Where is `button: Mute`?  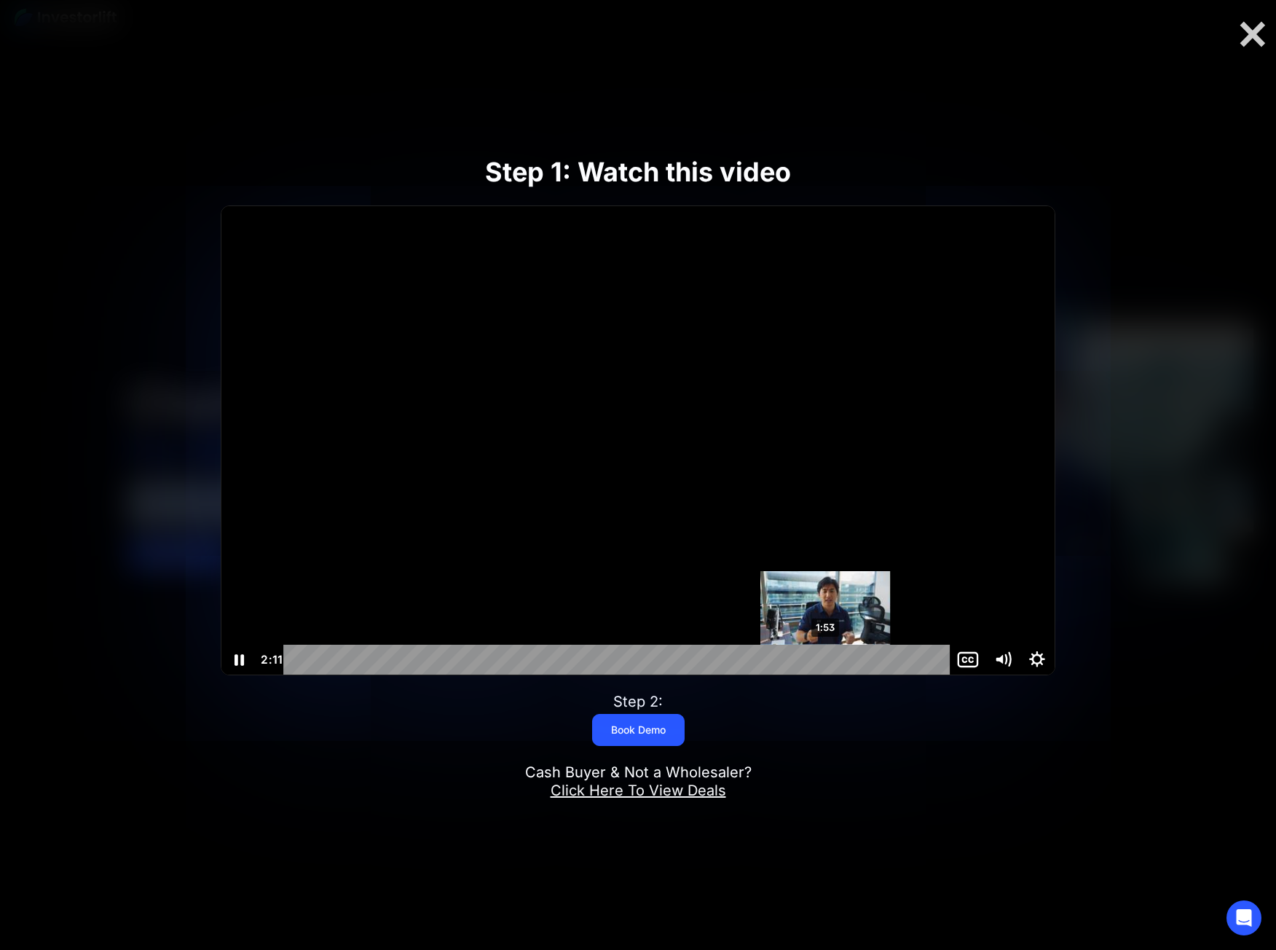
button: Mute is located at coordinates (1003, 659).